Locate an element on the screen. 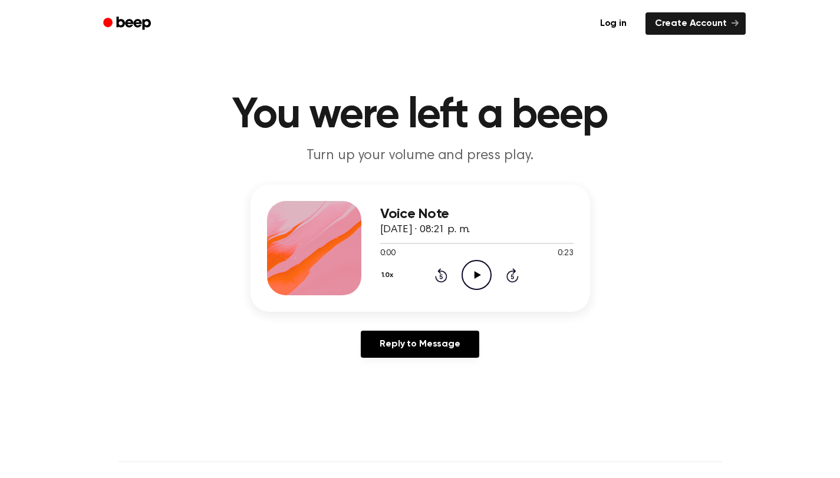 This screenshot has width=840, height=478. span: 0:23 is located at coordinates (565, 254).